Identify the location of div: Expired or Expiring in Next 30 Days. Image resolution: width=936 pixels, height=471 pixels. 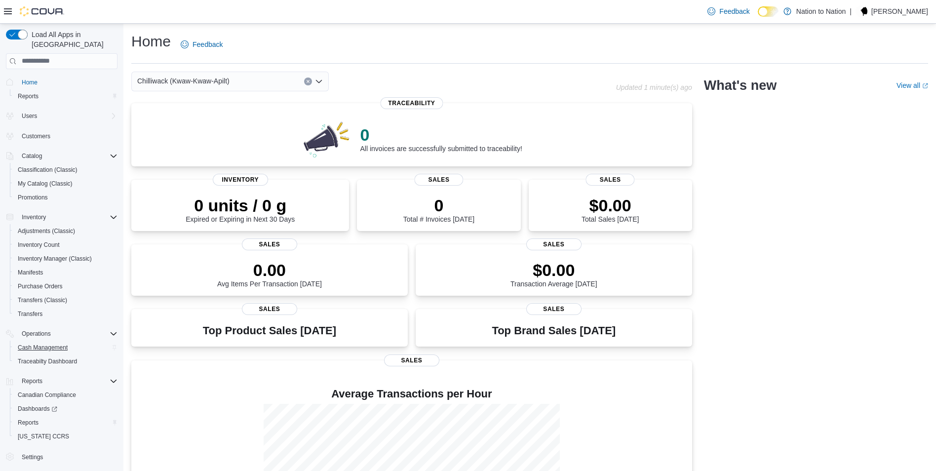
(240, 209).